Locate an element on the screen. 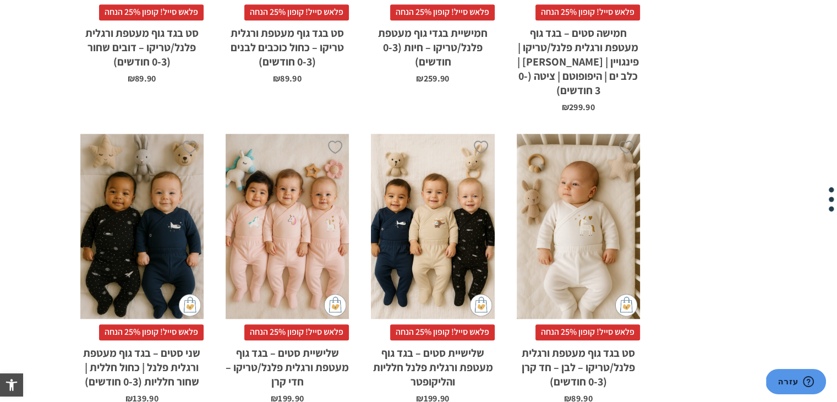 Image resolution: width=837 pixels, height=402 pixels. h2: שלישיית סטים – בגד גוף מעטפת ורגלית פלנל/טריקו – חדי קרן is located at coordinates (287, 364).